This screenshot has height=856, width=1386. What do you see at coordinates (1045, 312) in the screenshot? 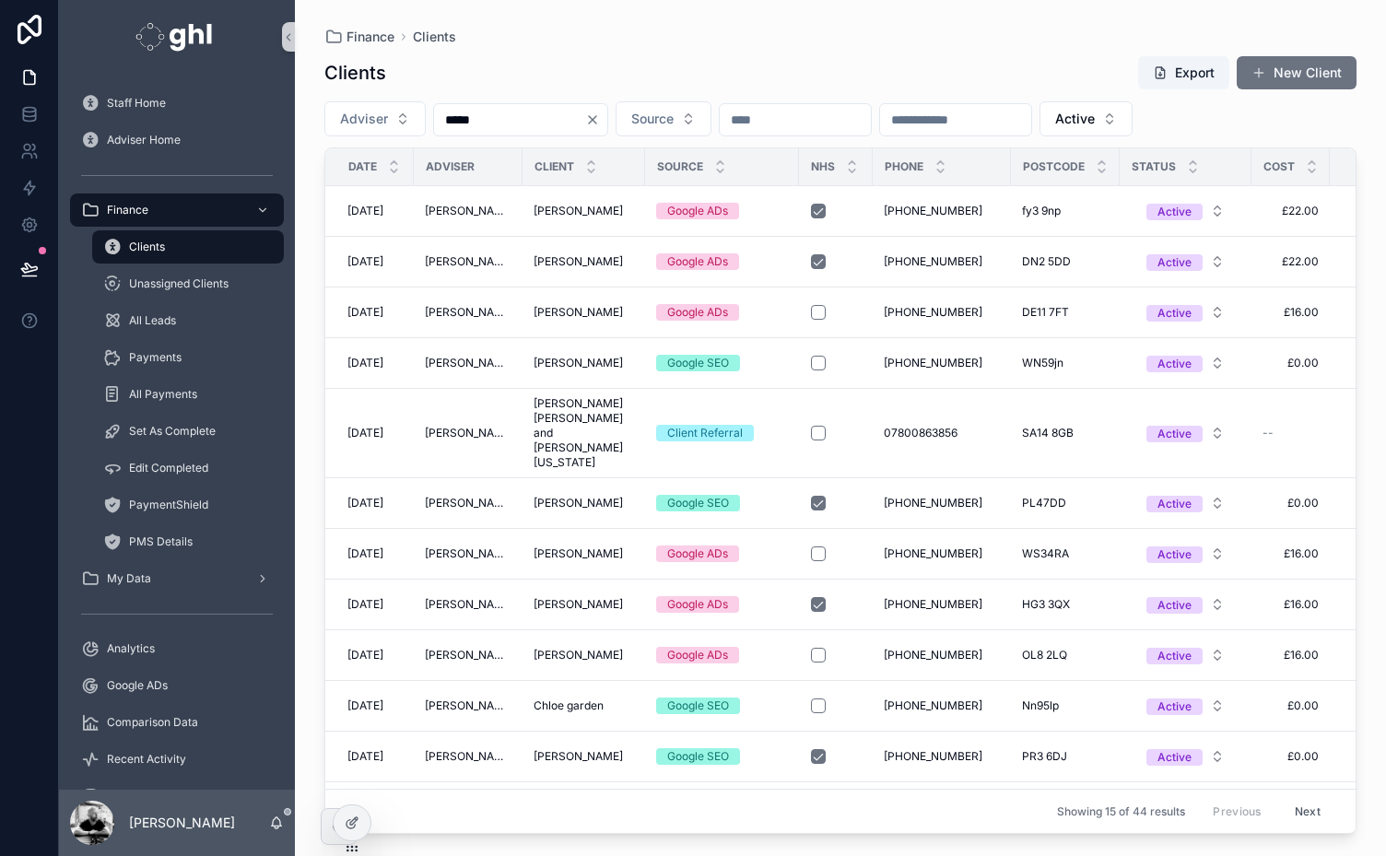
I see `span: DE11 7FT` at bounding box center [1045, 312].